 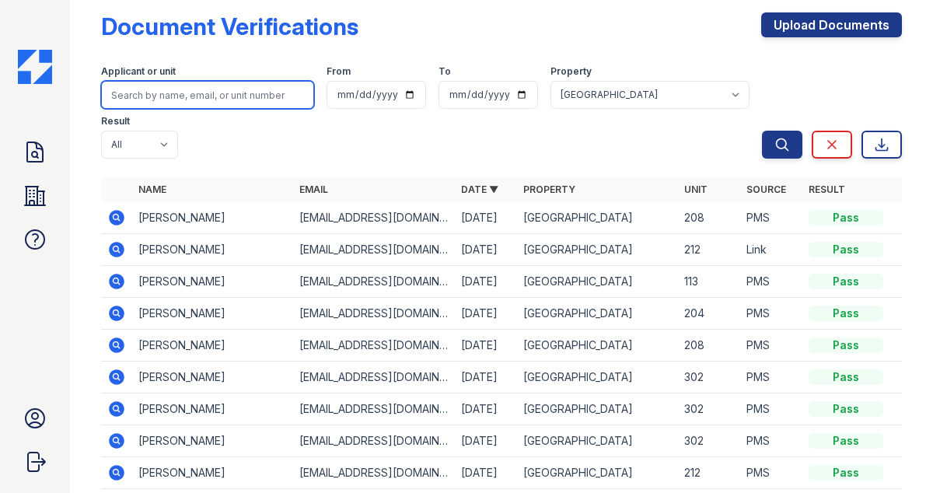 I want to click on a: Property, so click(x=549, y=189).